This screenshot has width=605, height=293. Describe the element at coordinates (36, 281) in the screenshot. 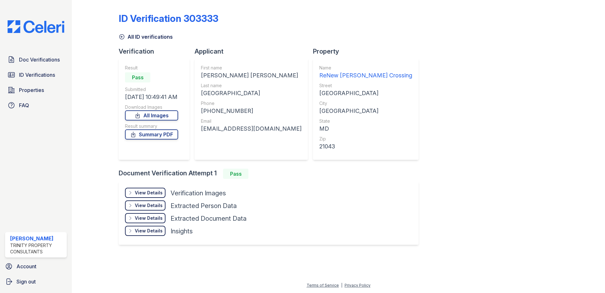

I see `a: Sign out` at that location.